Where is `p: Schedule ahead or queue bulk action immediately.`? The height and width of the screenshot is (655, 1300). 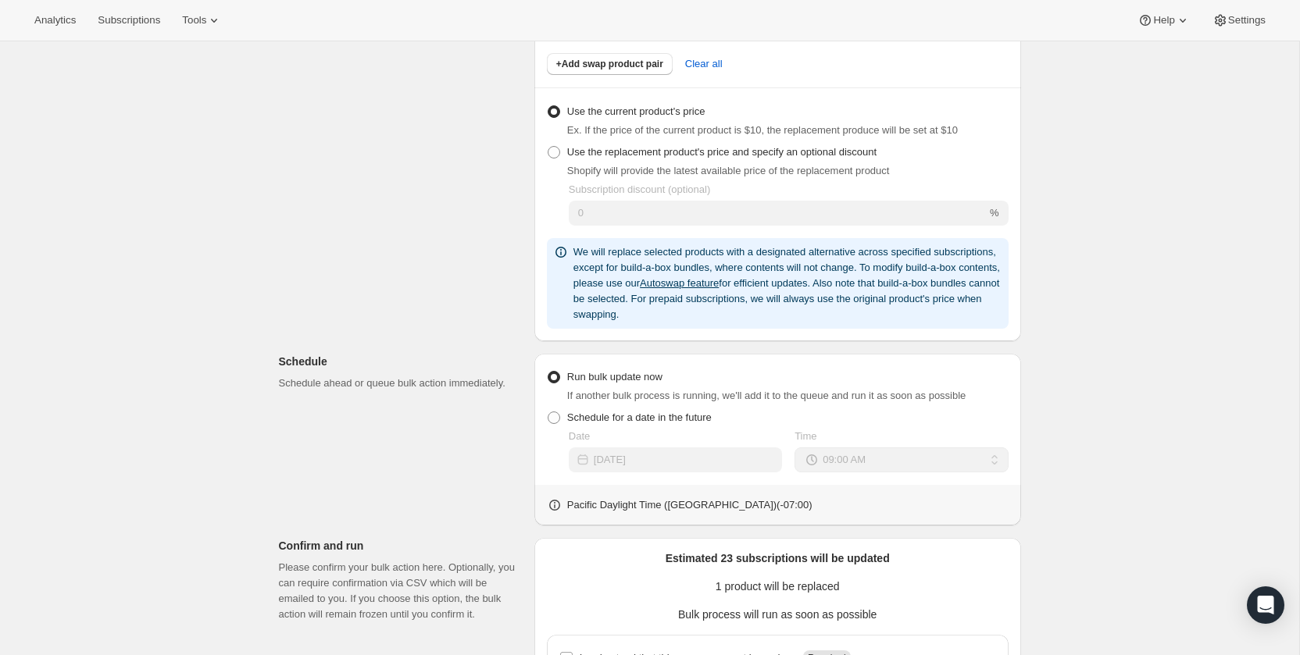 p: Schedule ahead or queue bulk action immediately. is located at coordinates (400, 384).